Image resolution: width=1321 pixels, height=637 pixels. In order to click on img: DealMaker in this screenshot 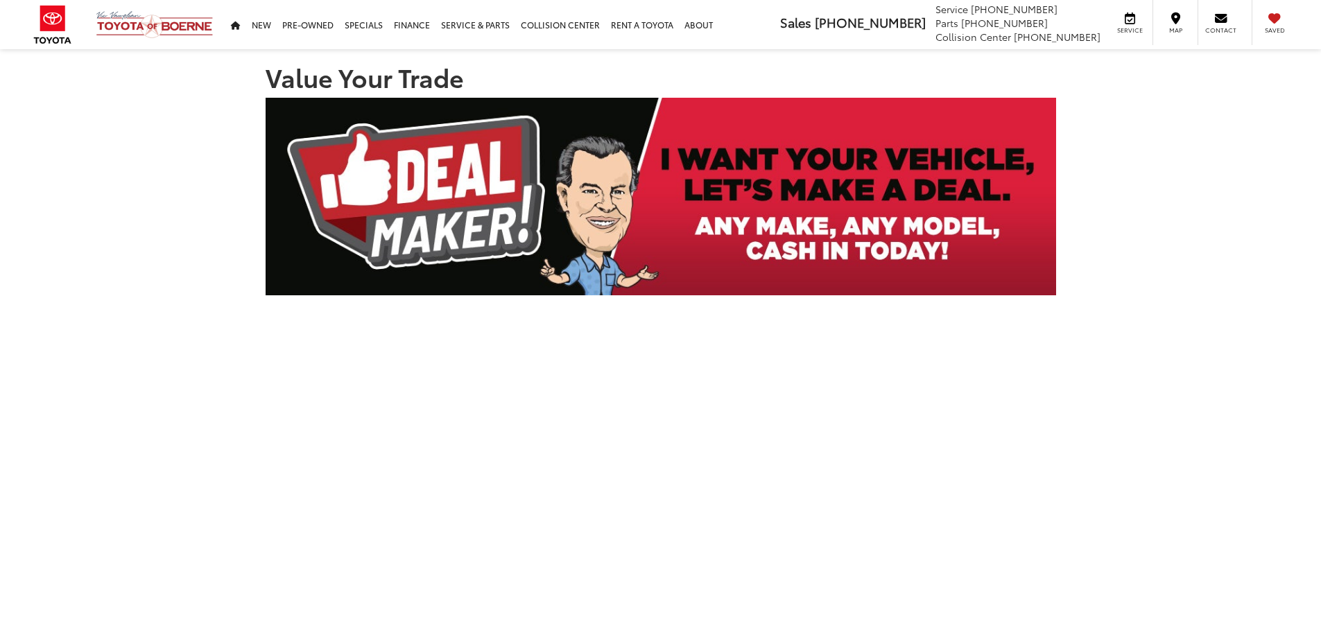, I will do `click(661, 196)`.